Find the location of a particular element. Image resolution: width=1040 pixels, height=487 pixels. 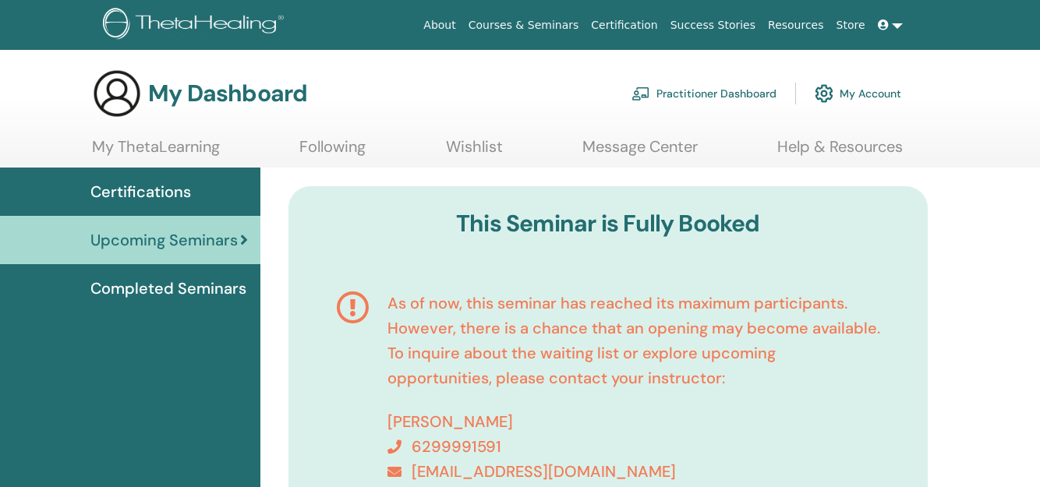

h3: My Dashboard is located at coordinates (228, 94).